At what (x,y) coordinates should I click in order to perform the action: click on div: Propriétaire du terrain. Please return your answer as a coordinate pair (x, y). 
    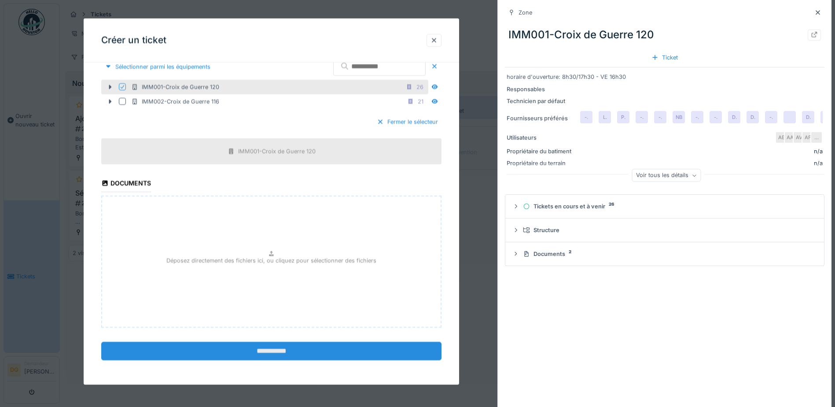
    Looking at the image, I should click on (541, 163).